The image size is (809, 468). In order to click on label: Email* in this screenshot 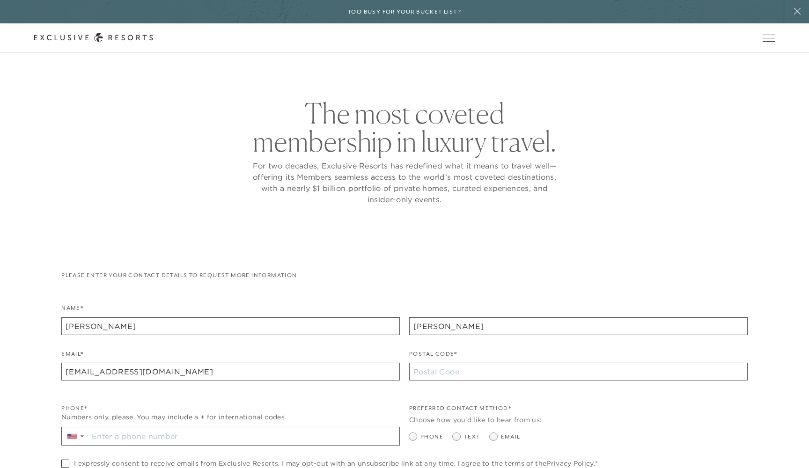, I will do `click(72, 356)`.